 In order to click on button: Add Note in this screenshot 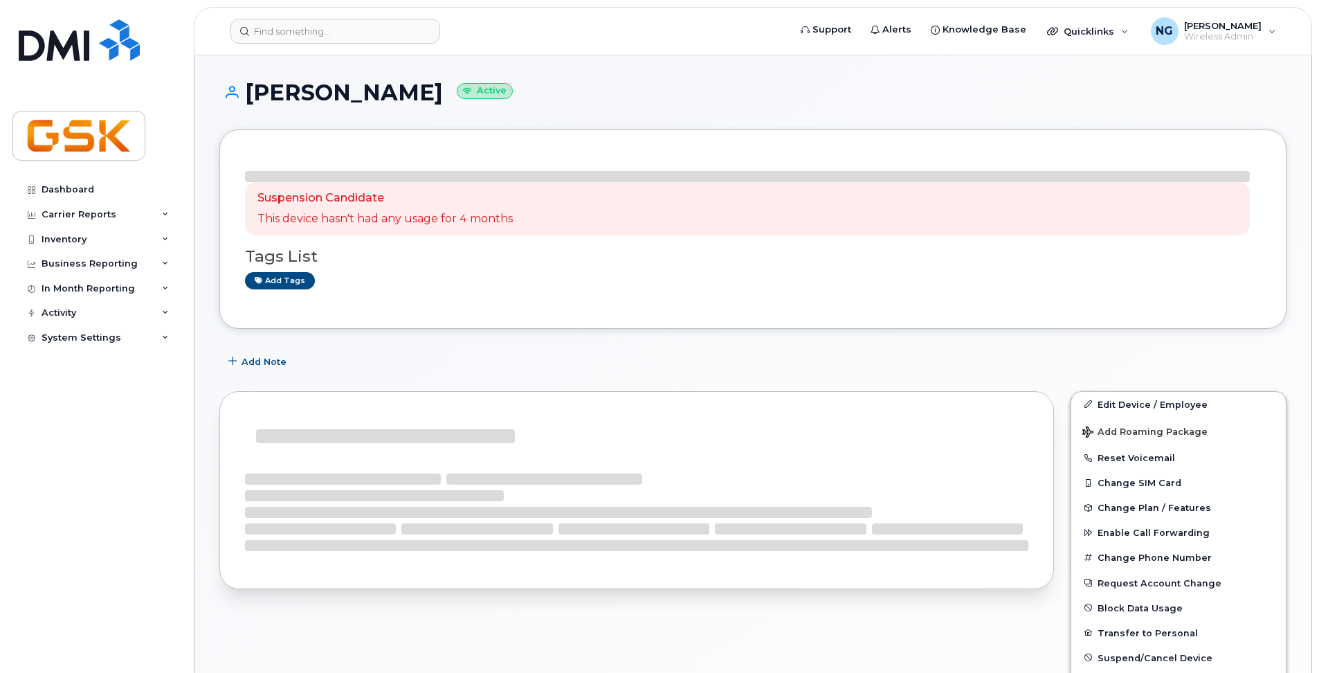, I will do `click(259, 362)`.